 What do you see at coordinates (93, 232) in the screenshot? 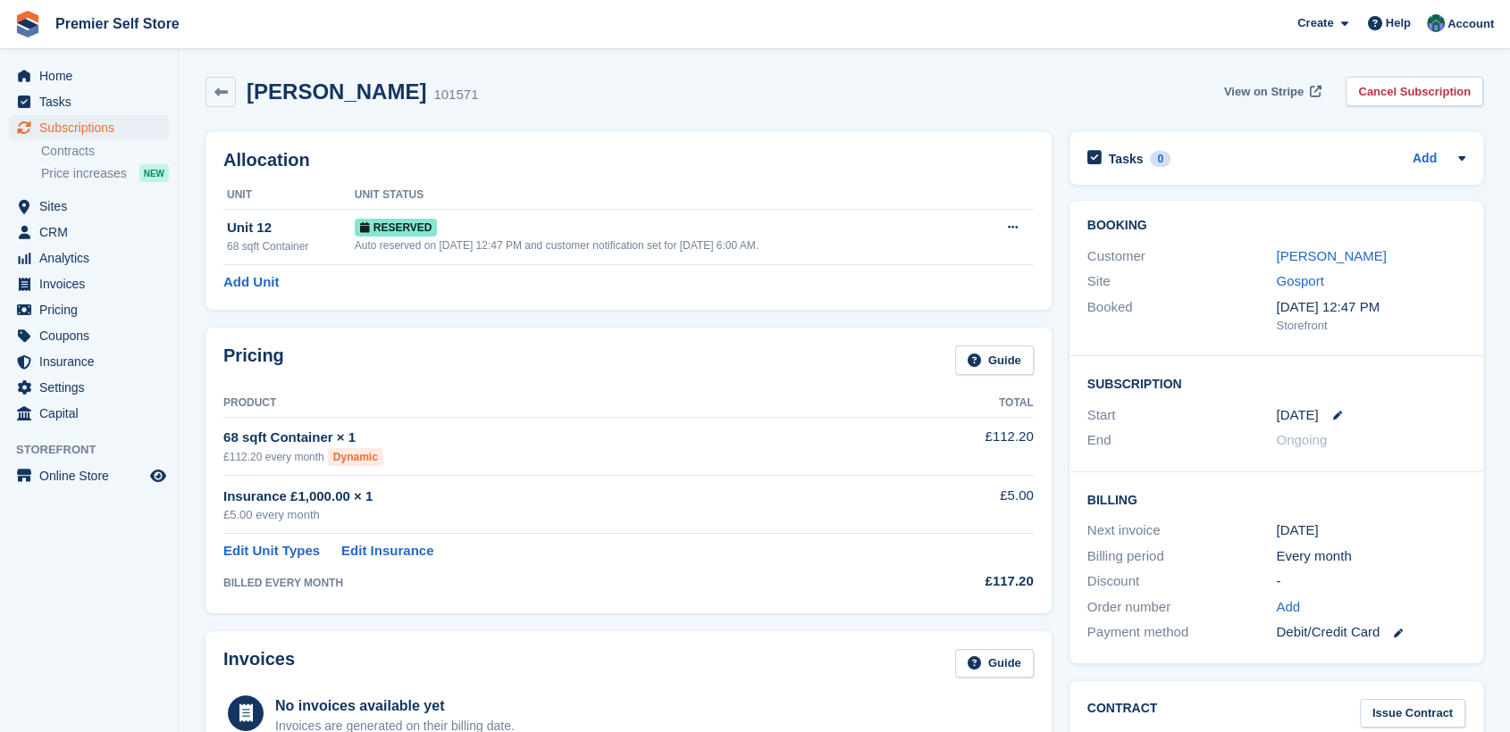
I see `span: CRM` at bounding box center [93, 232].